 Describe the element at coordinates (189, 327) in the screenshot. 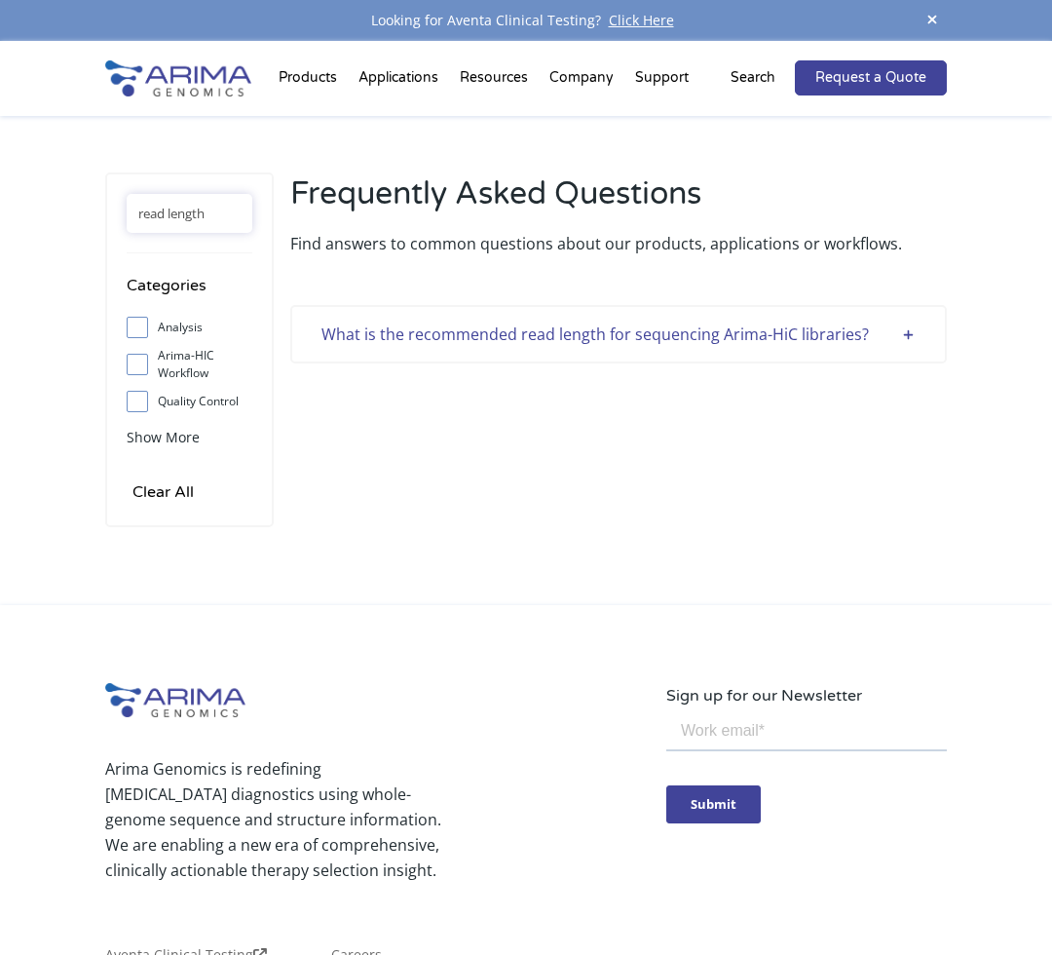

I see `label: Analysis` at that location.